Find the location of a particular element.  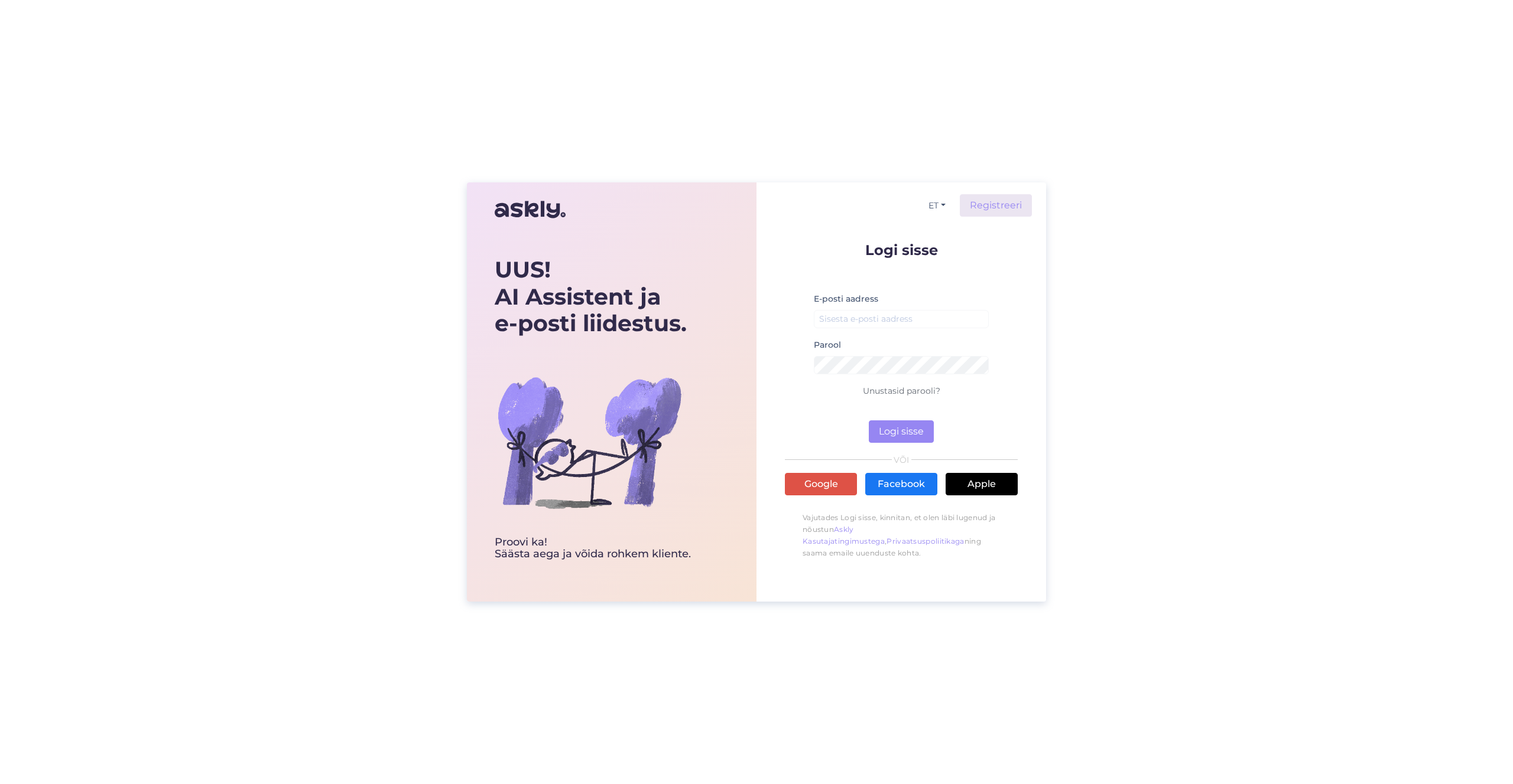

a: Google is located at coordinates (821, 484).